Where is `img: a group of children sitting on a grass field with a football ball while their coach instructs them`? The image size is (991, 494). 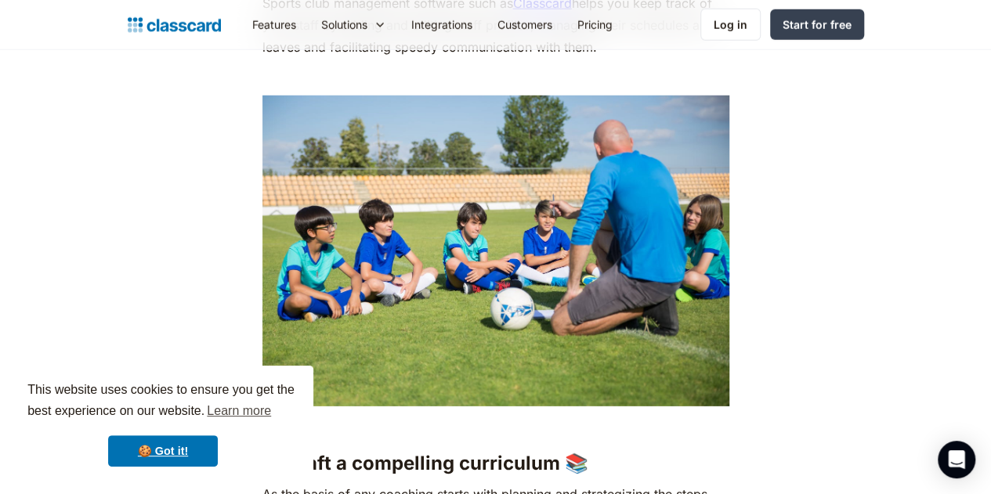 img: a group of children sitting on a grass field with a football ball while their coach instructs them is located at coordinates (496, 251).